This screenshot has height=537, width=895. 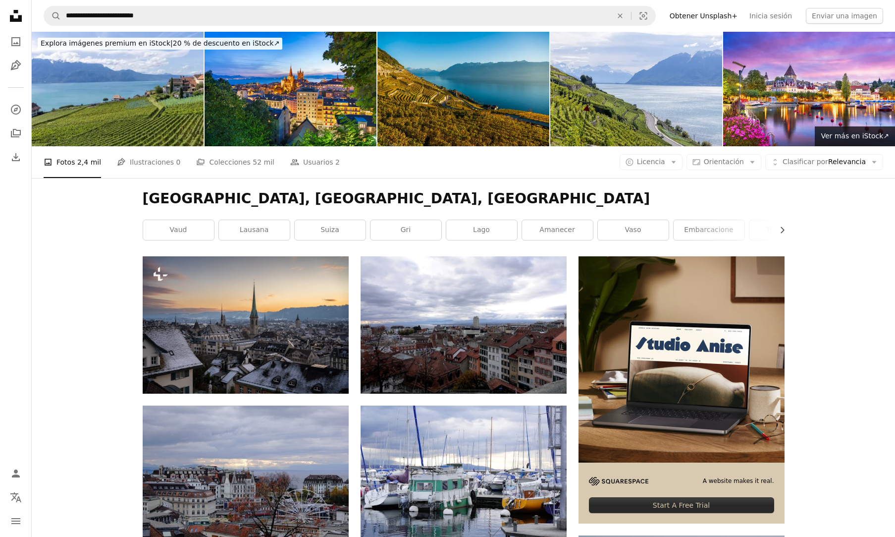 What do you see at coordinates (855, 136) in the screenshot?
I see `span: Ver más en iStock ↗` at bounding box center [855, 136].